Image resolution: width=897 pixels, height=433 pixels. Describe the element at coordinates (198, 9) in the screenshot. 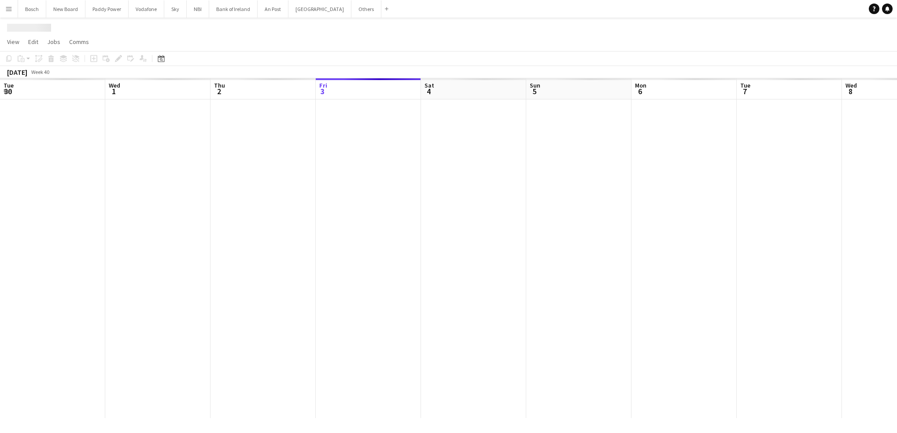

I see `button: NBI` at that location.